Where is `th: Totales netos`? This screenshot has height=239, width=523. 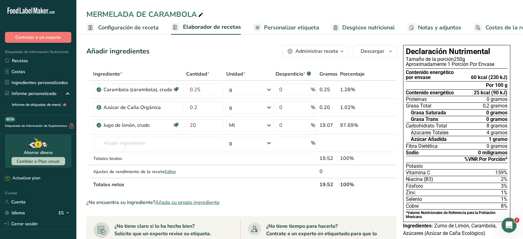 th: Totales netos is located at coordinates (205, 184).